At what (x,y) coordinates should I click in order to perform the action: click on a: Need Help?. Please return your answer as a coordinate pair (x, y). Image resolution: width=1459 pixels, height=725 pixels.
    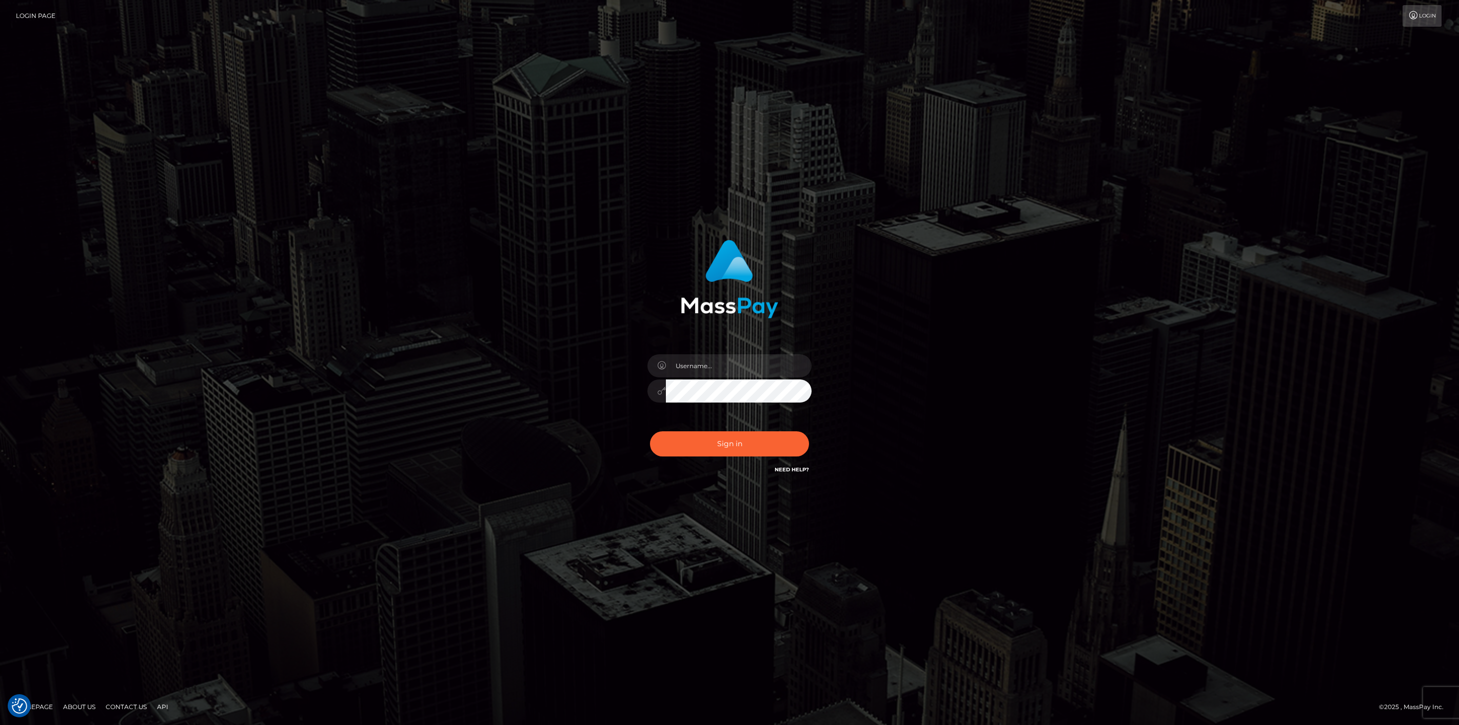
    Looking at the image, I should click on (792, 469).